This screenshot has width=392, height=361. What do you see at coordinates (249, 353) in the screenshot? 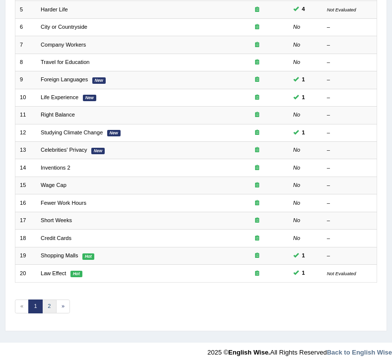
I see `strong: English Wise.` at bounding box center [249, 353].